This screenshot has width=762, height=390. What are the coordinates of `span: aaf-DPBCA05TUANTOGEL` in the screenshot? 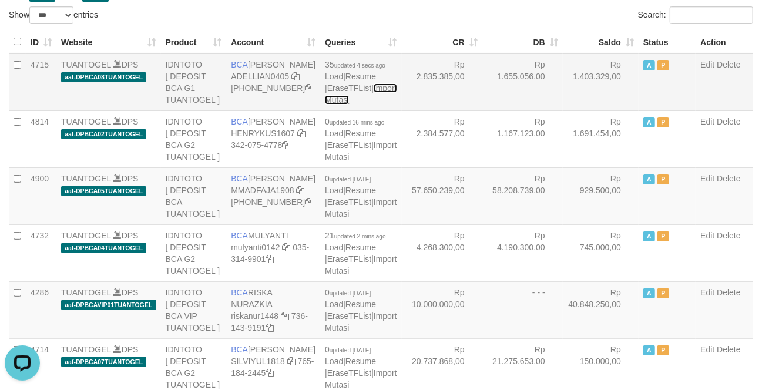 It's located at (103, 191).